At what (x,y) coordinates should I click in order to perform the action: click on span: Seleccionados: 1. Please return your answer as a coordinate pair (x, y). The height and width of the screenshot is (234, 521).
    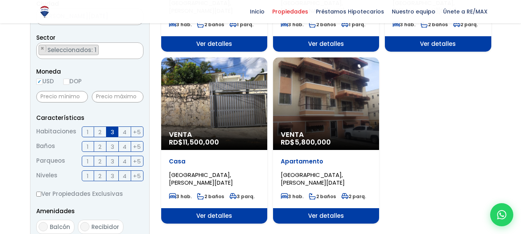
    Looking at the image, I should click on (72, 50).